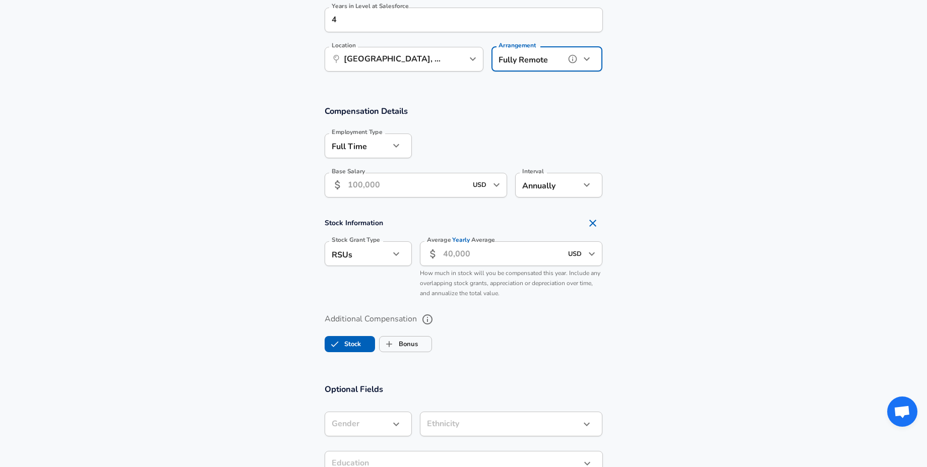 The width and height of the screenshot is (927, 467). What do you see at coordinates (464, 223) in the screenshot?
I see `h4: Stock Information` at bounding box center [464, 223].